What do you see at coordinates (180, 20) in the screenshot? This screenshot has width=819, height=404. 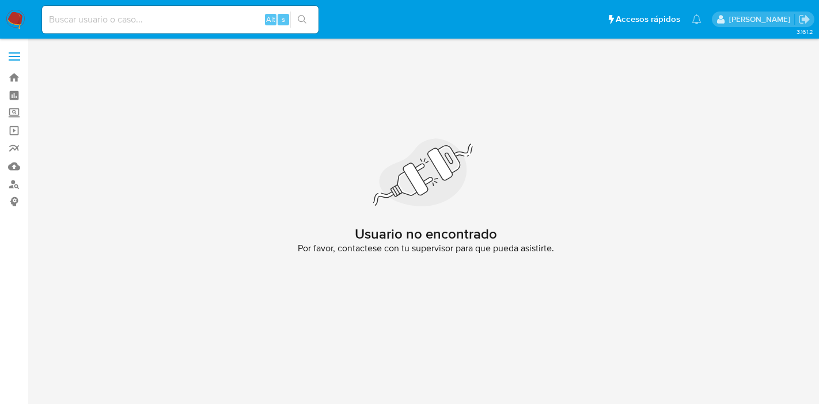 I see `input: Buscar usuario o caso...` at bounding box center [180, 20].